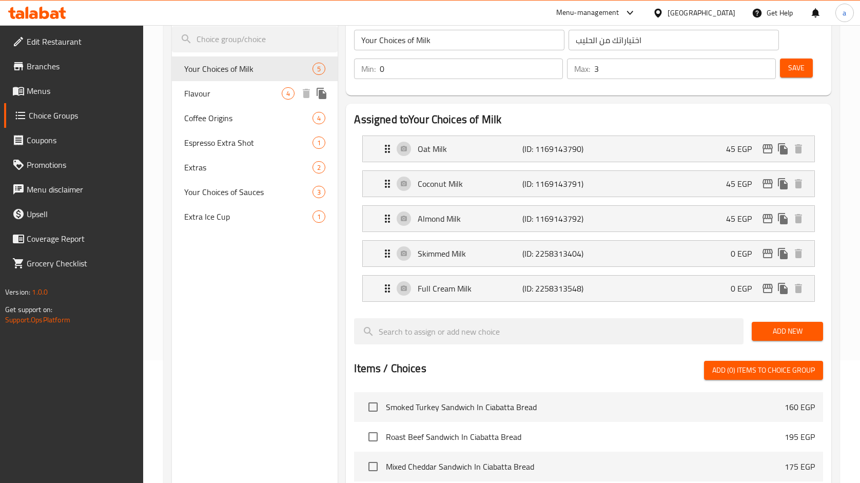 The width and height of the screenshot is (860, 483). I want to click on span: Coffee Origins, so click(248, 118).